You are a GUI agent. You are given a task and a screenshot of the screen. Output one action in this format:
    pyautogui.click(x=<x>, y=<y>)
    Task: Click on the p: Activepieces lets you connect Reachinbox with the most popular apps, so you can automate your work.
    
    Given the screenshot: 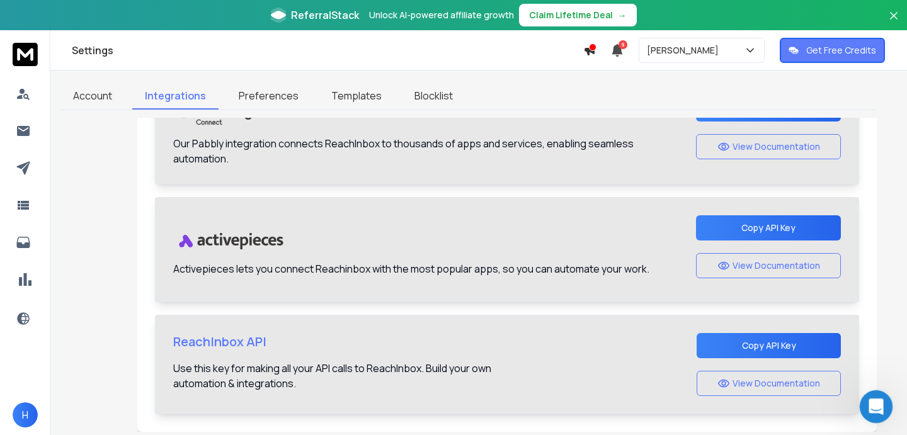 What is the action you would take?
    pyautogui.click(x=411, y=269)
    